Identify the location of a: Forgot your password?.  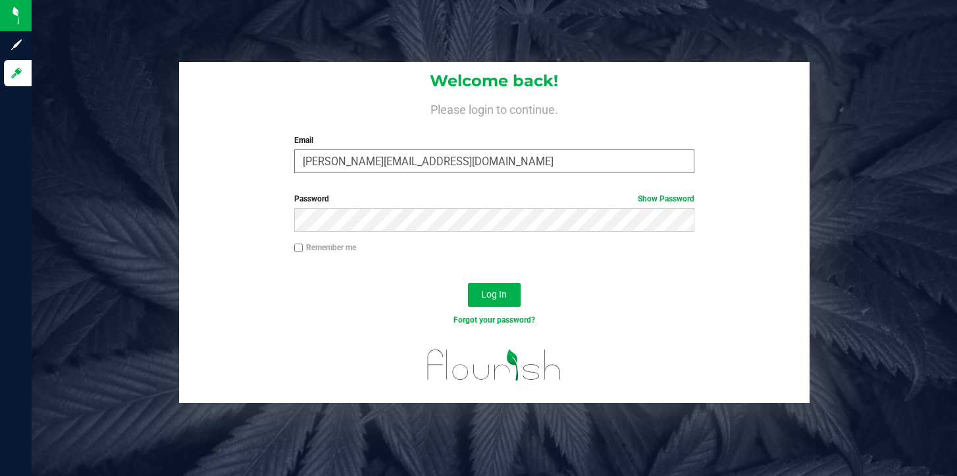
(494, 320).